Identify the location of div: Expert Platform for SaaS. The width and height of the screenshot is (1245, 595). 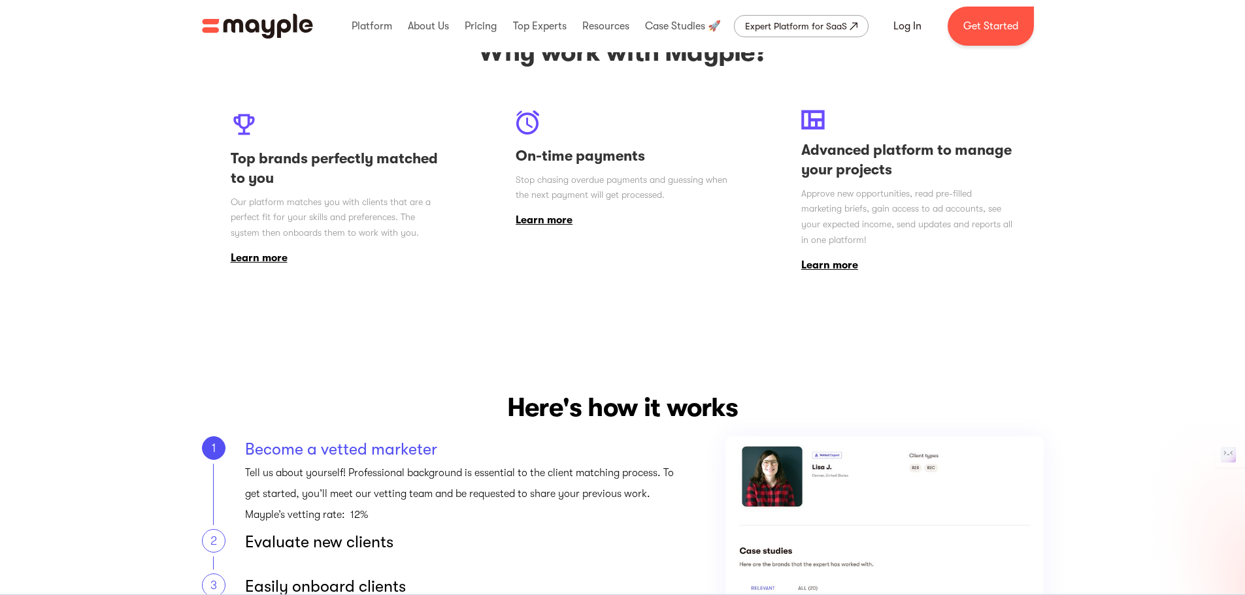
(796, 26).